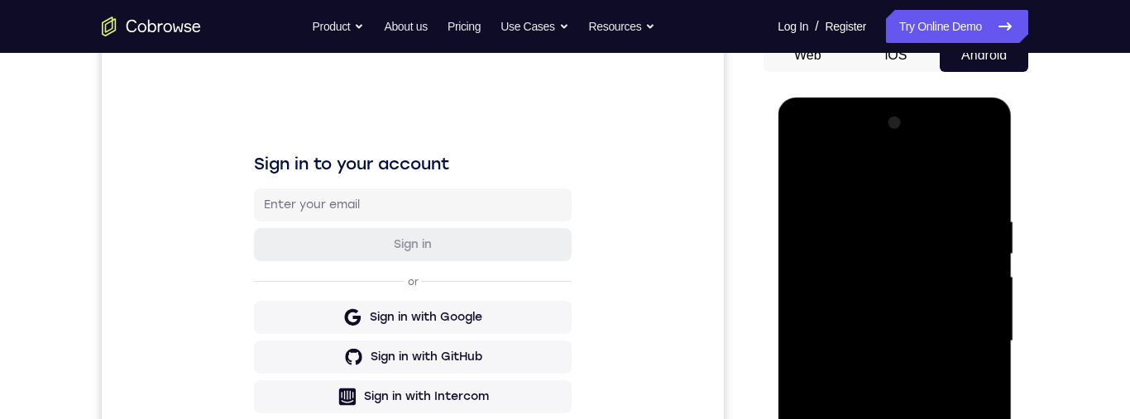 Image resolution: width=1130 pixels, height=419 pixels. Describe the element at coordinates (311, 318) in the screenshot. I see `button: Sign in with GitHub` at that location.